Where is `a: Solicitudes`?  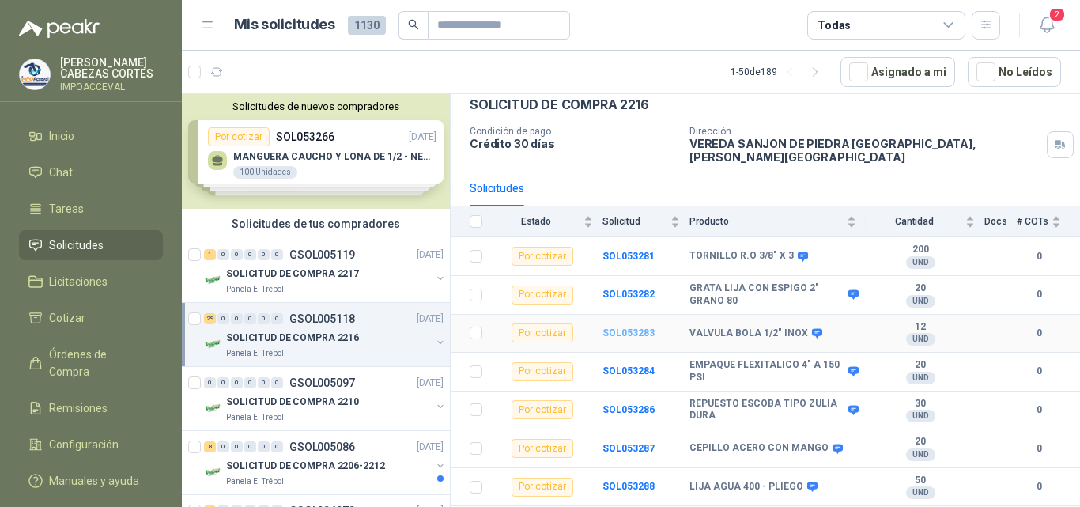
a: Solicitudes is located at coordinates (91, 245).